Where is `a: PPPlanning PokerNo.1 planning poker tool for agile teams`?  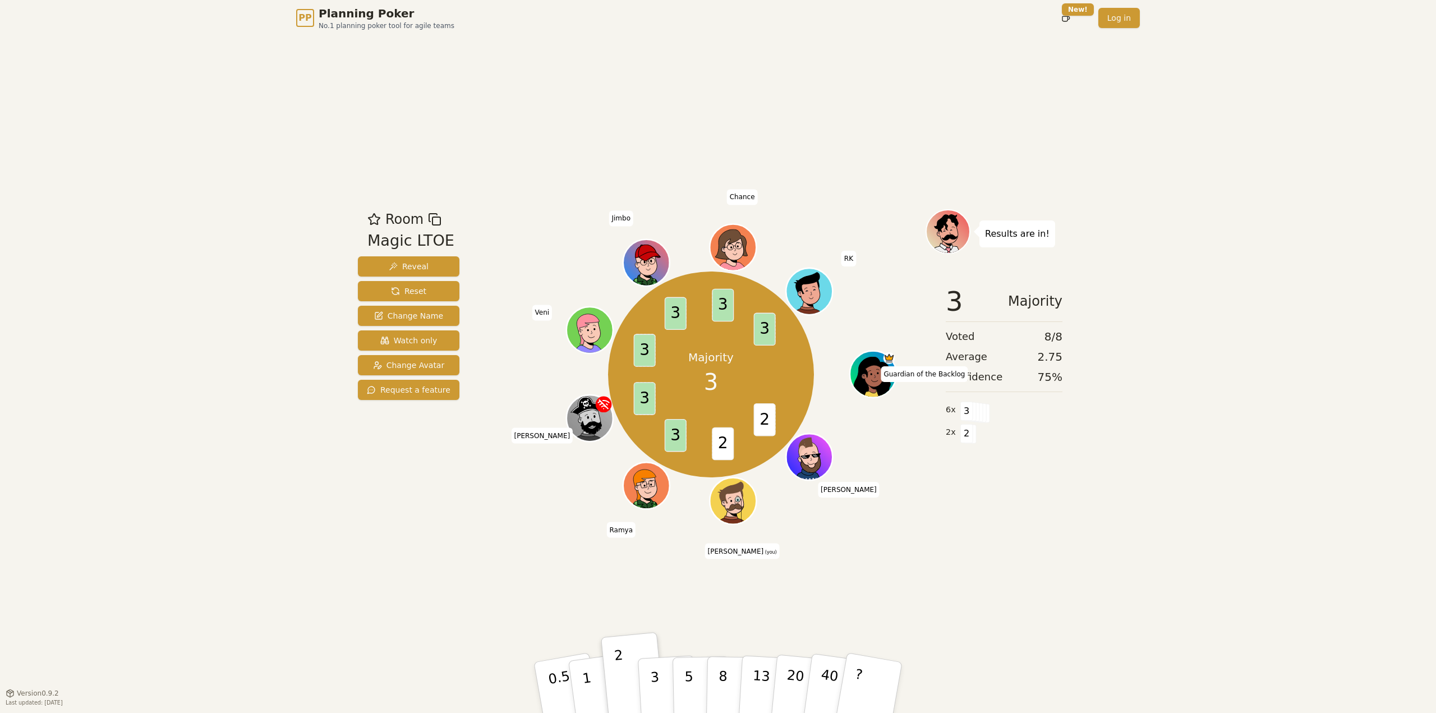
a: PPPlanning PokerNo.1 planning poker tool for agile teams is located at coordinates (375, 18).